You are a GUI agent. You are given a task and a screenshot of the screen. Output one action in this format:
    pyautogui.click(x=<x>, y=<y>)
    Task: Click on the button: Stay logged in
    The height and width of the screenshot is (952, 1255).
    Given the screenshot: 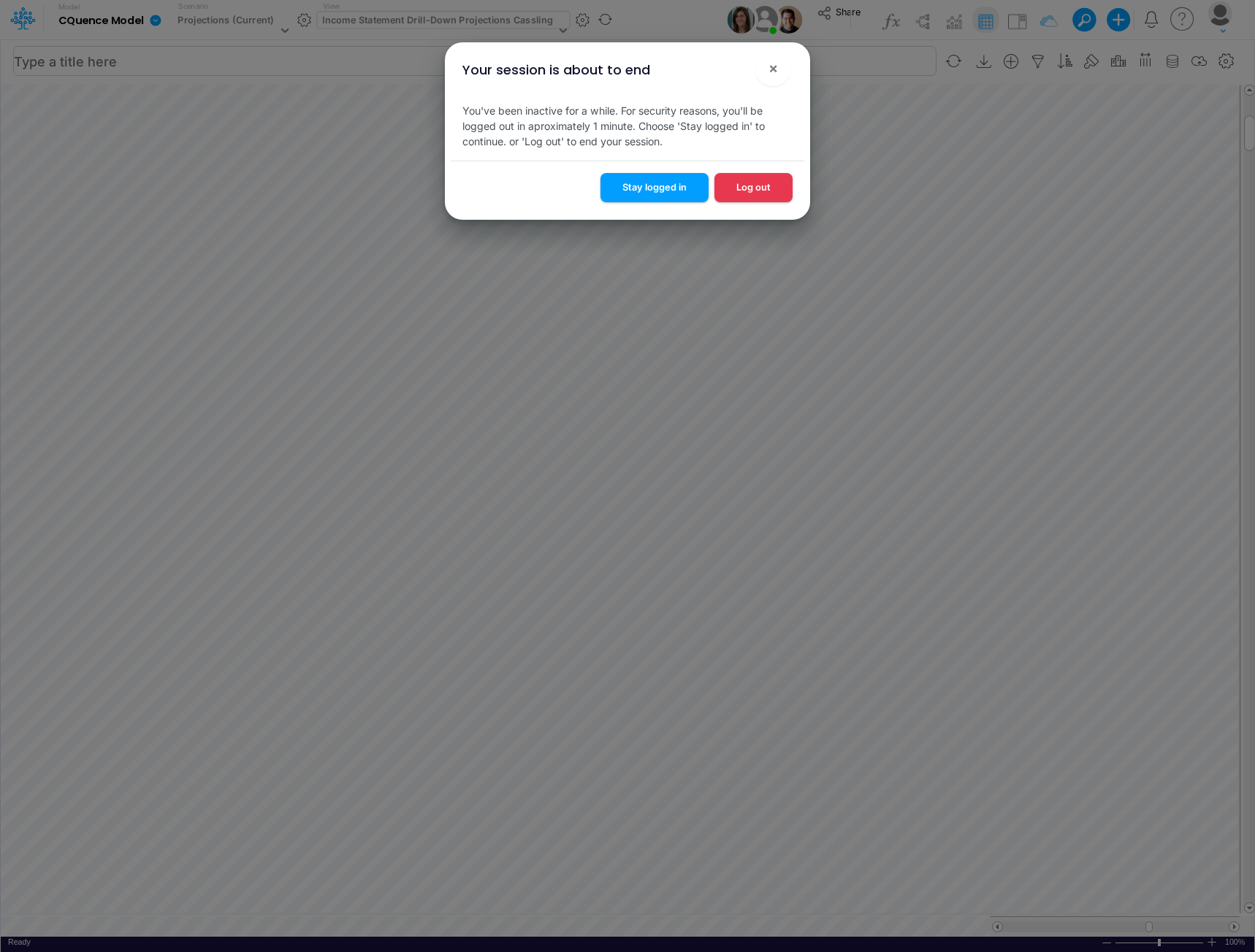 What is the action you would take?
    pyautogui.click(x=654, y=187)
    